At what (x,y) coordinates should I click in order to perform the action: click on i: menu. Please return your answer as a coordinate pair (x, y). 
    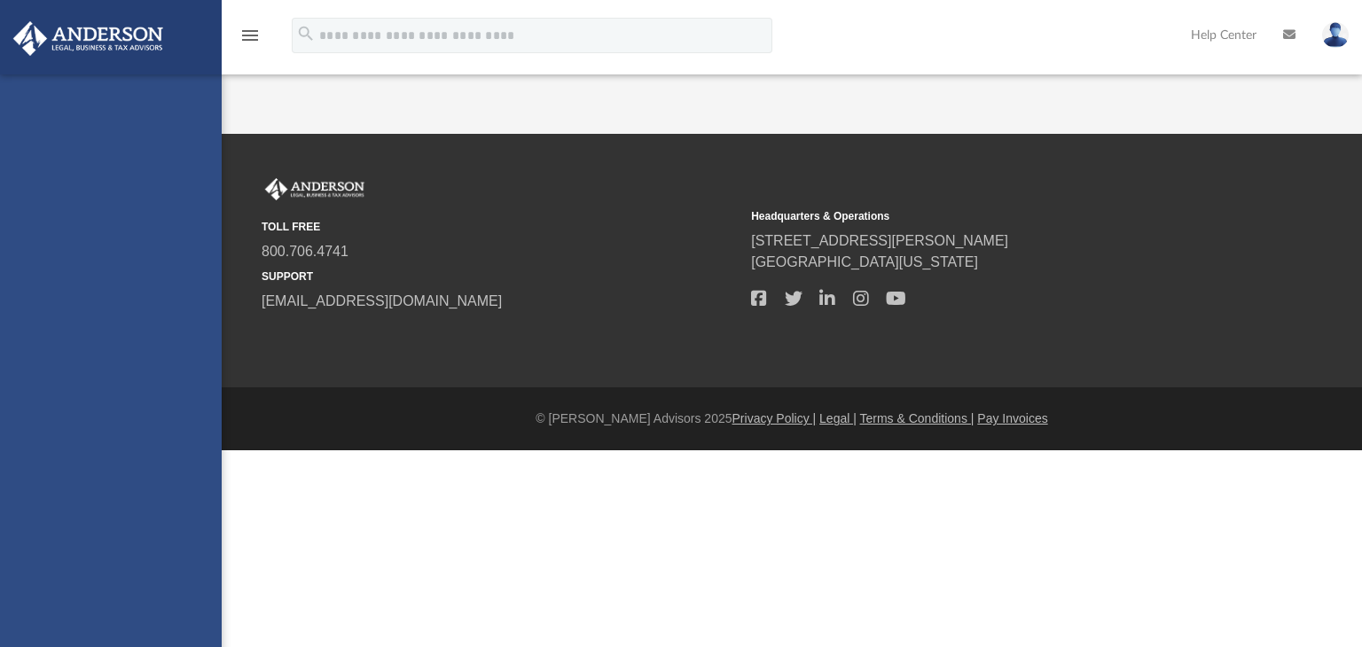
    Looking at the image, I should click on (250, 35).